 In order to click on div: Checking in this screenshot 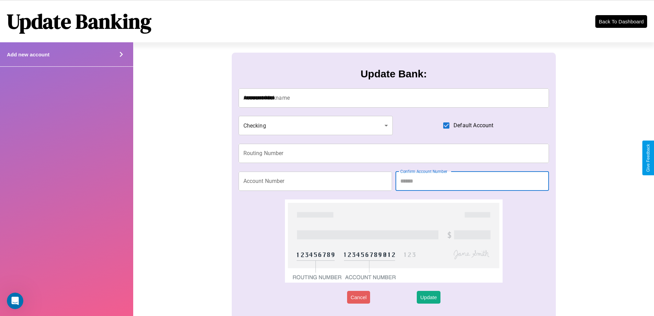, I will do `click(316, 125)`.